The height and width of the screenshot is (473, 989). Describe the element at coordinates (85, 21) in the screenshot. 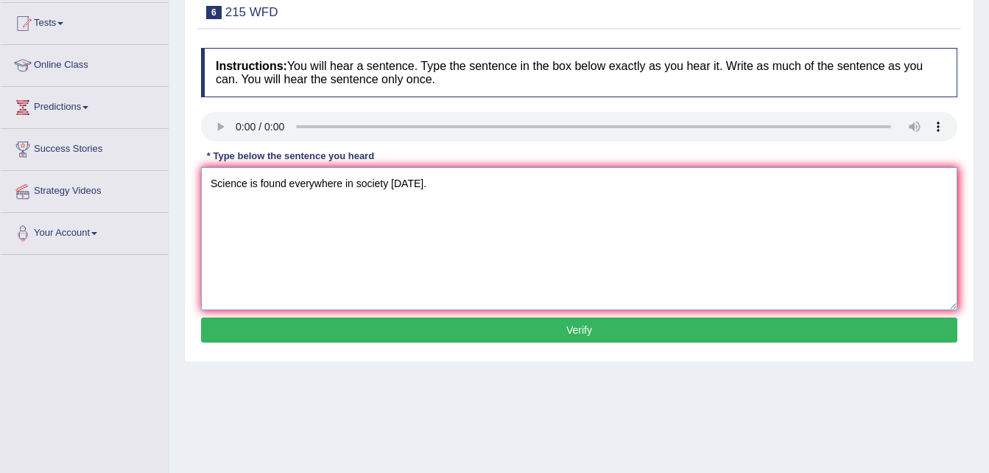

I see `a: Tests` at that location.